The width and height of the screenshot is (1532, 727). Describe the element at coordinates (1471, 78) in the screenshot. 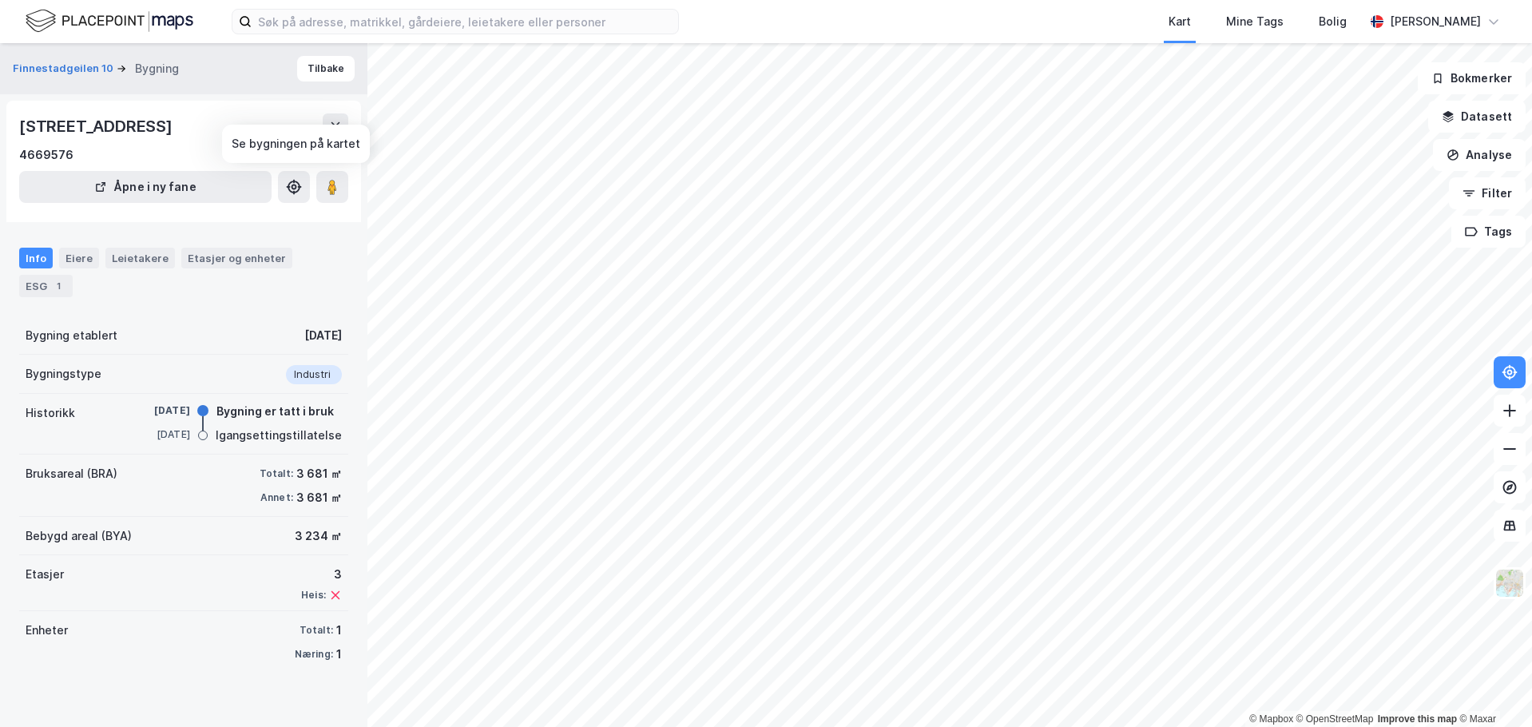

I see `button: Bokmerker` at that location.